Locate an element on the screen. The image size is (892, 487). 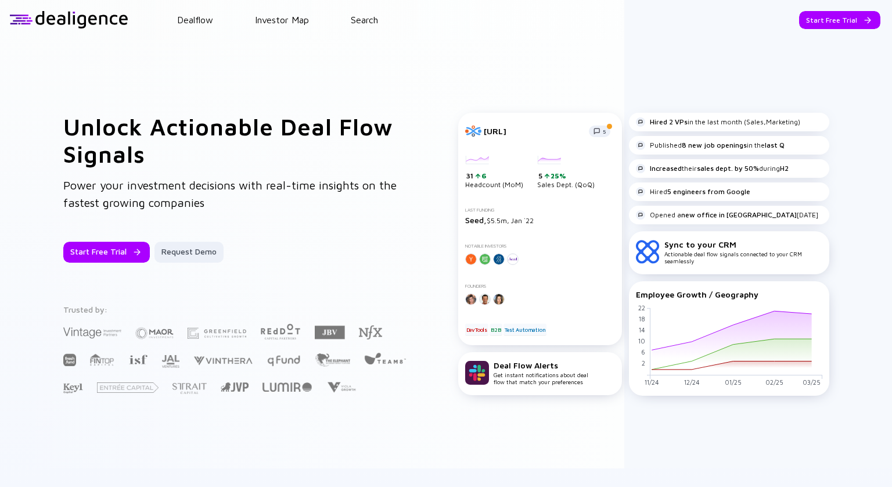
div: Get instant notifications about deal flow that match your preferences is located at coordinates (541, 372).